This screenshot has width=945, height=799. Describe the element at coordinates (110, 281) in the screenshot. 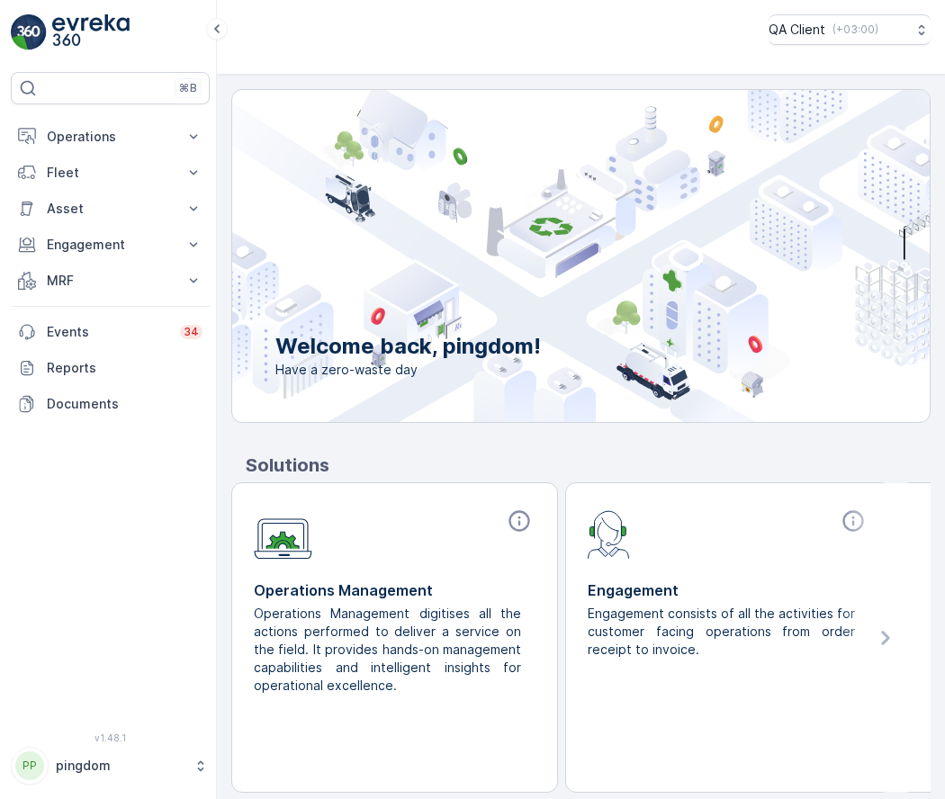

I see `button: MRF` at that location.